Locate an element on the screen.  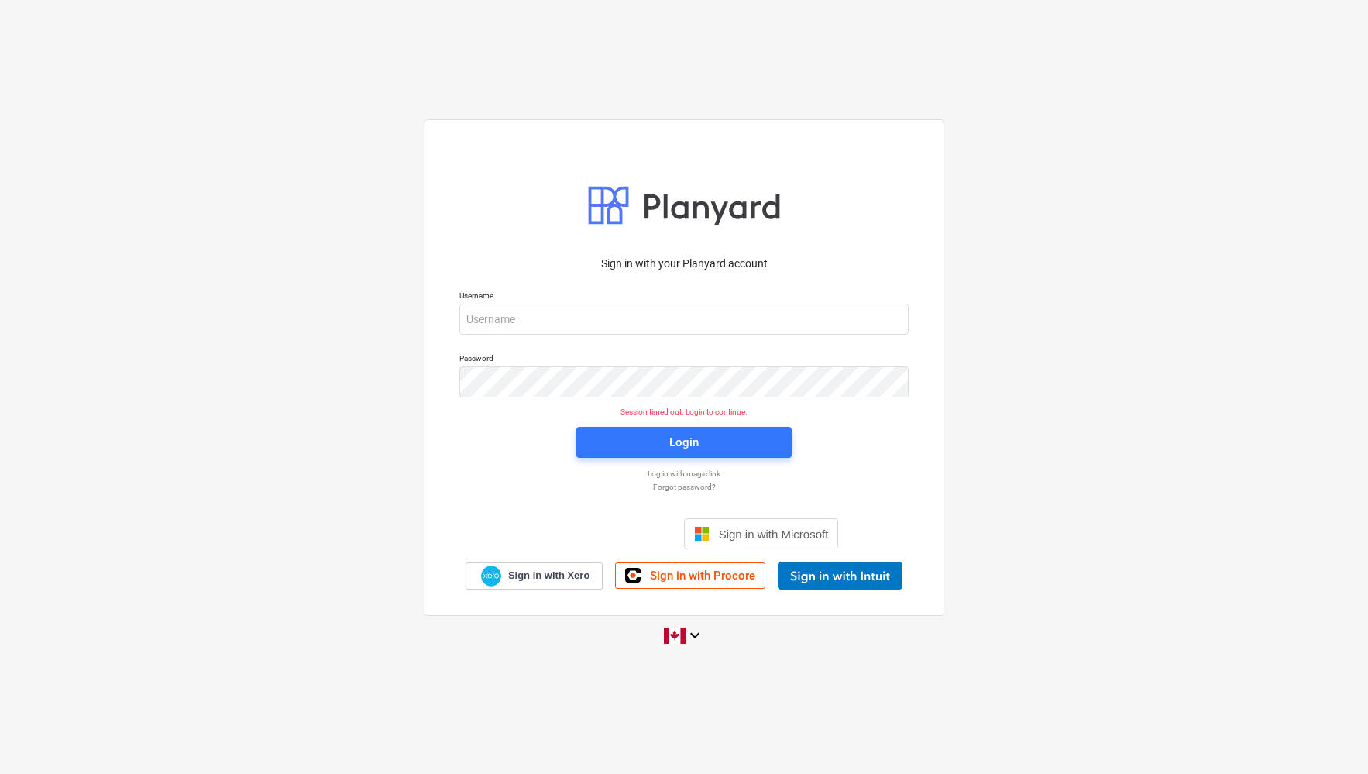
a: Sign in with Xero is located at coordinates (534, 575).